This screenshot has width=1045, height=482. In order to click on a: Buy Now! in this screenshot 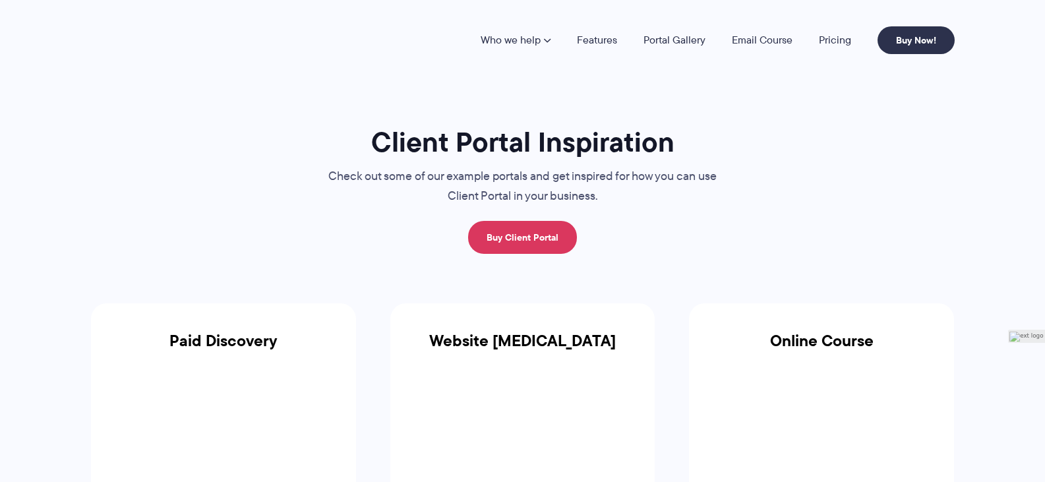, I will do `click(916, 40)`.